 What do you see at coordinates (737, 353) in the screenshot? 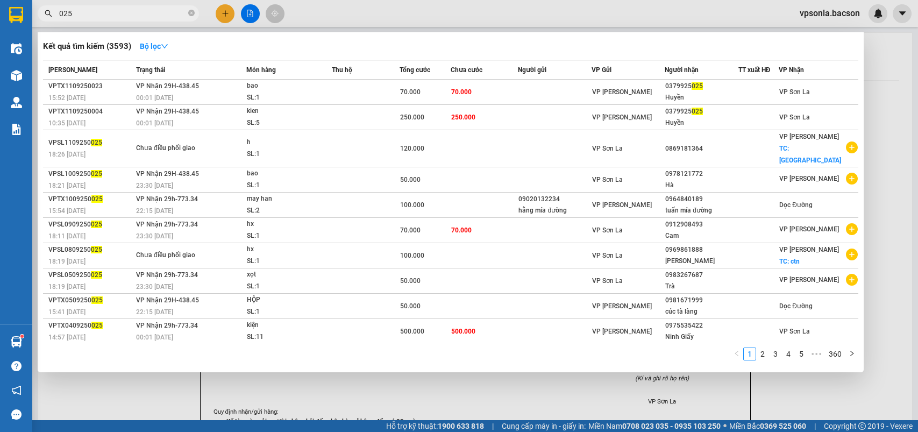
I see `span: left` at bounding box center [737, 353].